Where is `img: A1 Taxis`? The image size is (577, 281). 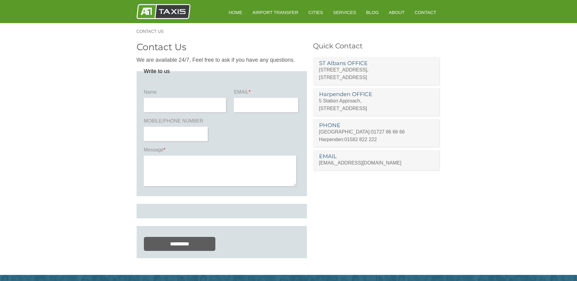
img: A1 Taxis is located at coordinates (163, 12).